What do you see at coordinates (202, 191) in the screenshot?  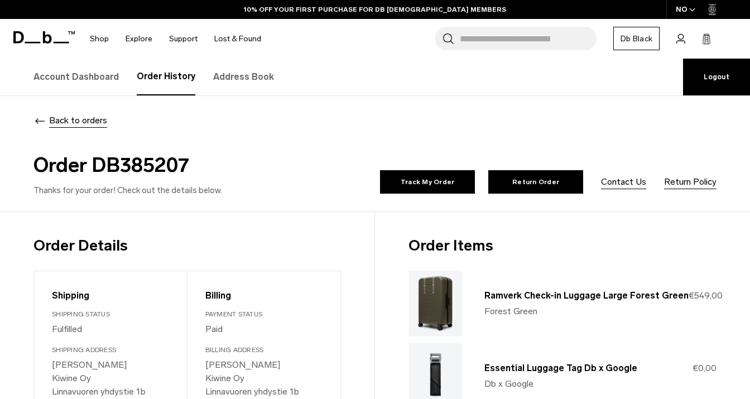 I see `p: Thanks for your order! Check out the details below.` at bounding box center [202, 191].